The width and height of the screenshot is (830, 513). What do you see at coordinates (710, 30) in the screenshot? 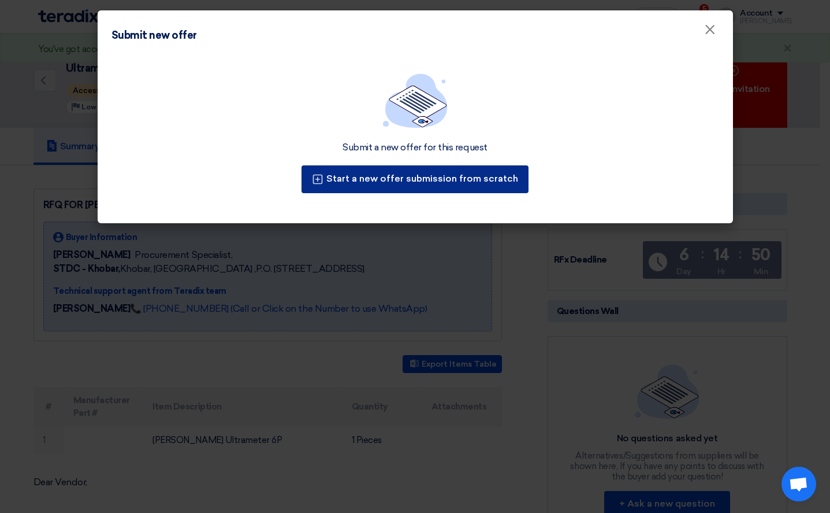
I see `button: Close` at bounding box center [710, 30].